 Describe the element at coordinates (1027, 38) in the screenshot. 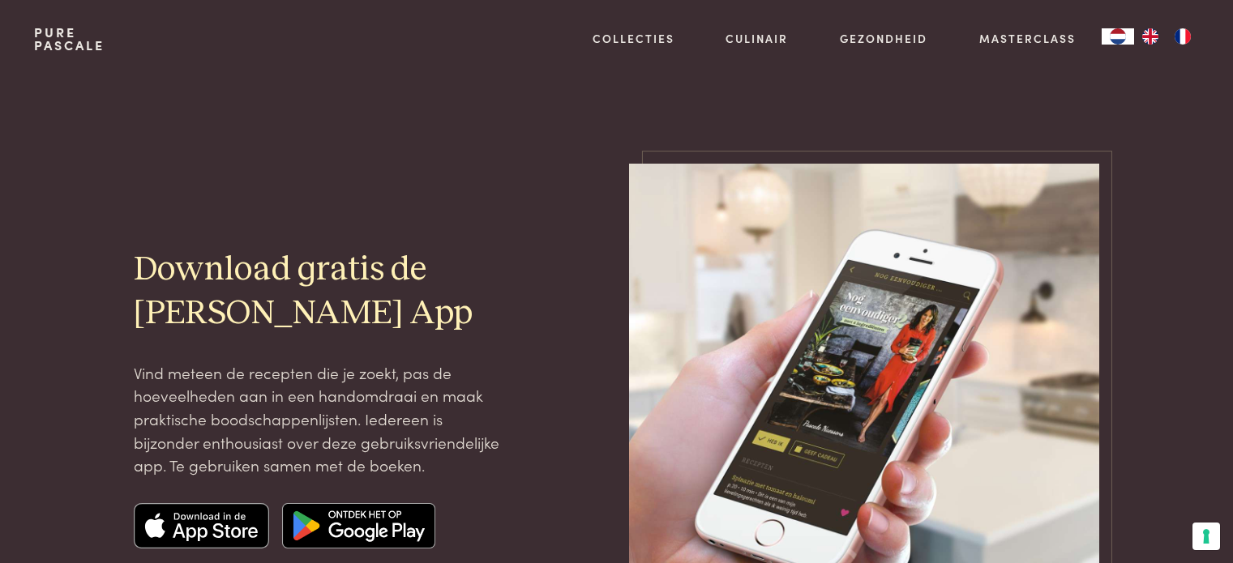

I see `a: Masterclass` at that location.